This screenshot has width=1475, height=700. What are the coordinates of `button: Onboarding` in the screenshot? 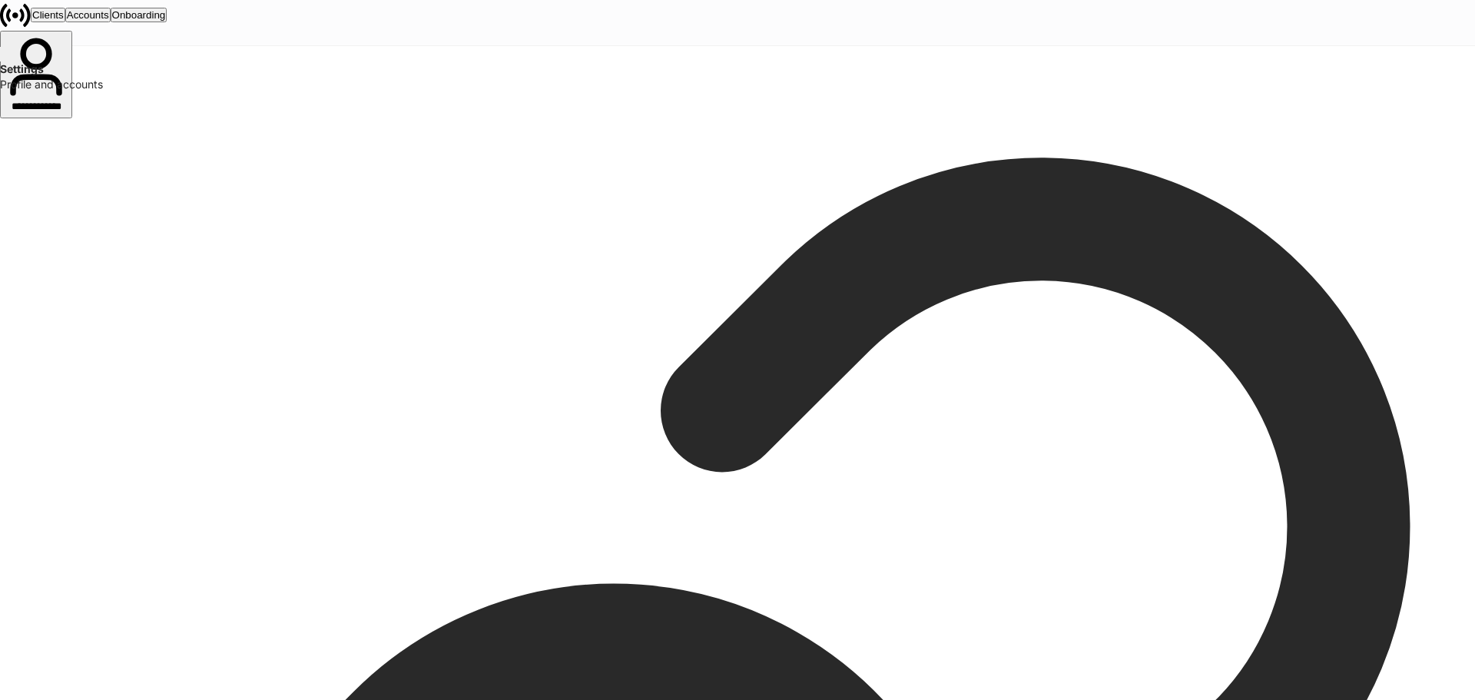 It's located at (139, 15).